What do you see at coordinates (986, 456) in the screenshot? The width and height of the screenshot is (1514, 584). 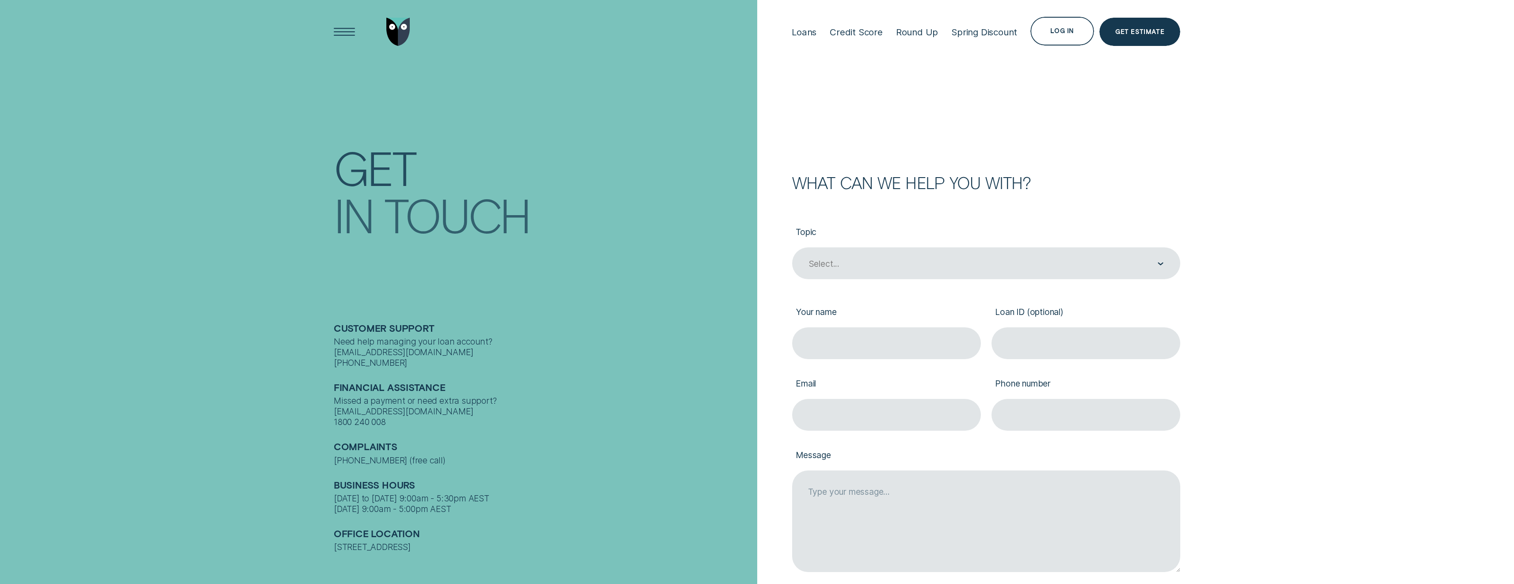 I see `label: Message` at bounding box center [986, 456].